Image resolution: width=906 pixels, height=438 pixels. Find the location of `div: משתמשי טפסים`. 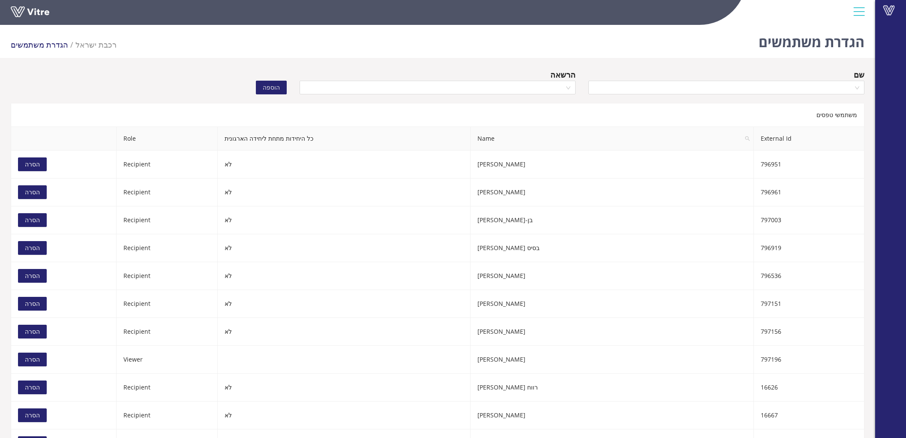

div: משתמשי טפסים is located at coordinates (438, 114).